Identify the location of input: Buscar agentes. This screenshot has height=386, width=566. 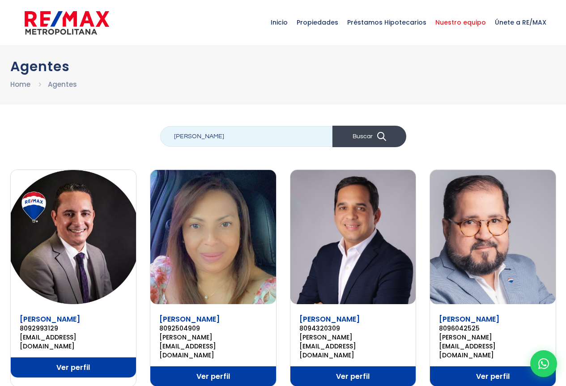
(246, 136).